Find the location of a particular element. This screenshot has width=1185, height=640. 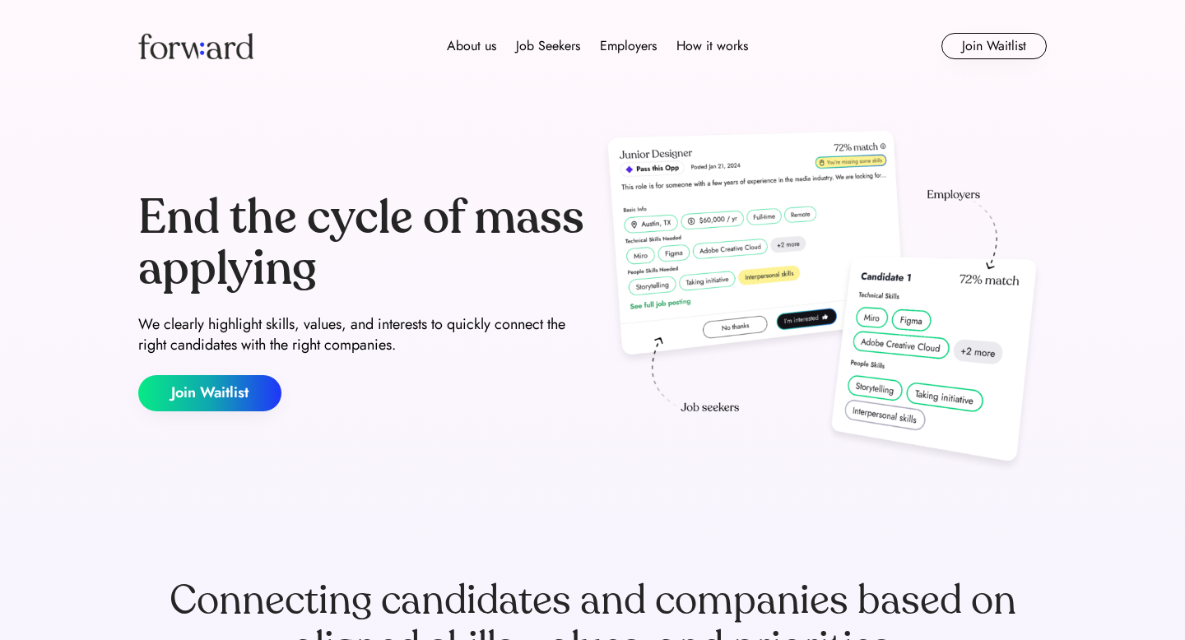

div: We clearly highlight skills, values, and interests to quickly connect the right candidates with t... is located at coordinates (362, 335).